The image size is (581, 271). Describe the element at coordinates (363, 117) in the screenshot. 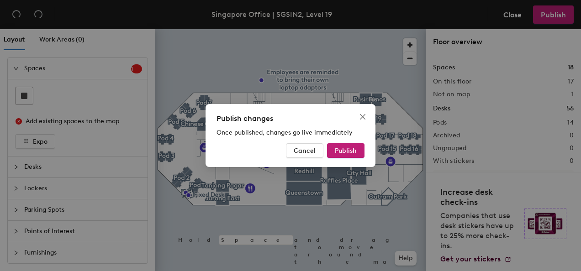

I see `span: Close` at that location.